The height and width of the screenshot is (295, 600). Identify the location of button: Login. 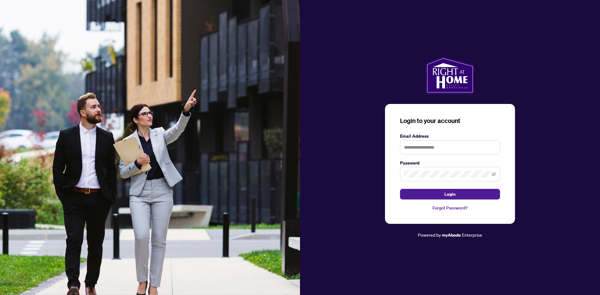
(450, 194).